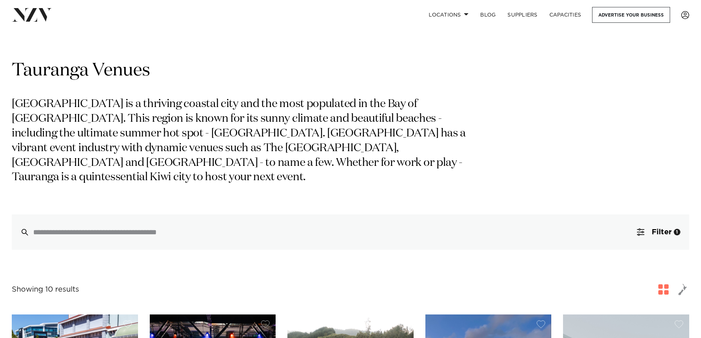  What do you see at coordinates (522, 15) in the screenshot?
I see `a: SUPPLIERS` at bounding box center [522, 15].